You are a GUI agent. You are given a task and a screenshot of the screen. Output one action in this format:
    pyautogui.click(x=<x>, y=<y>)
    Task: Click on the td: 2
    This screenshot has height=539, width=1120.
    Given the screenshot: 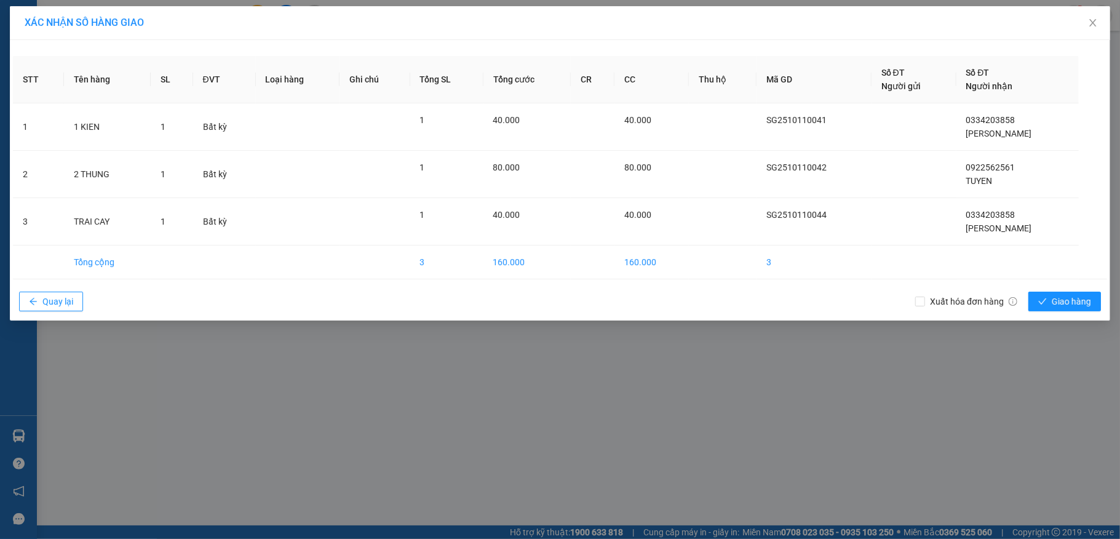 What is the action you would take?
    pyautogui.click(x=38, y=174)
    